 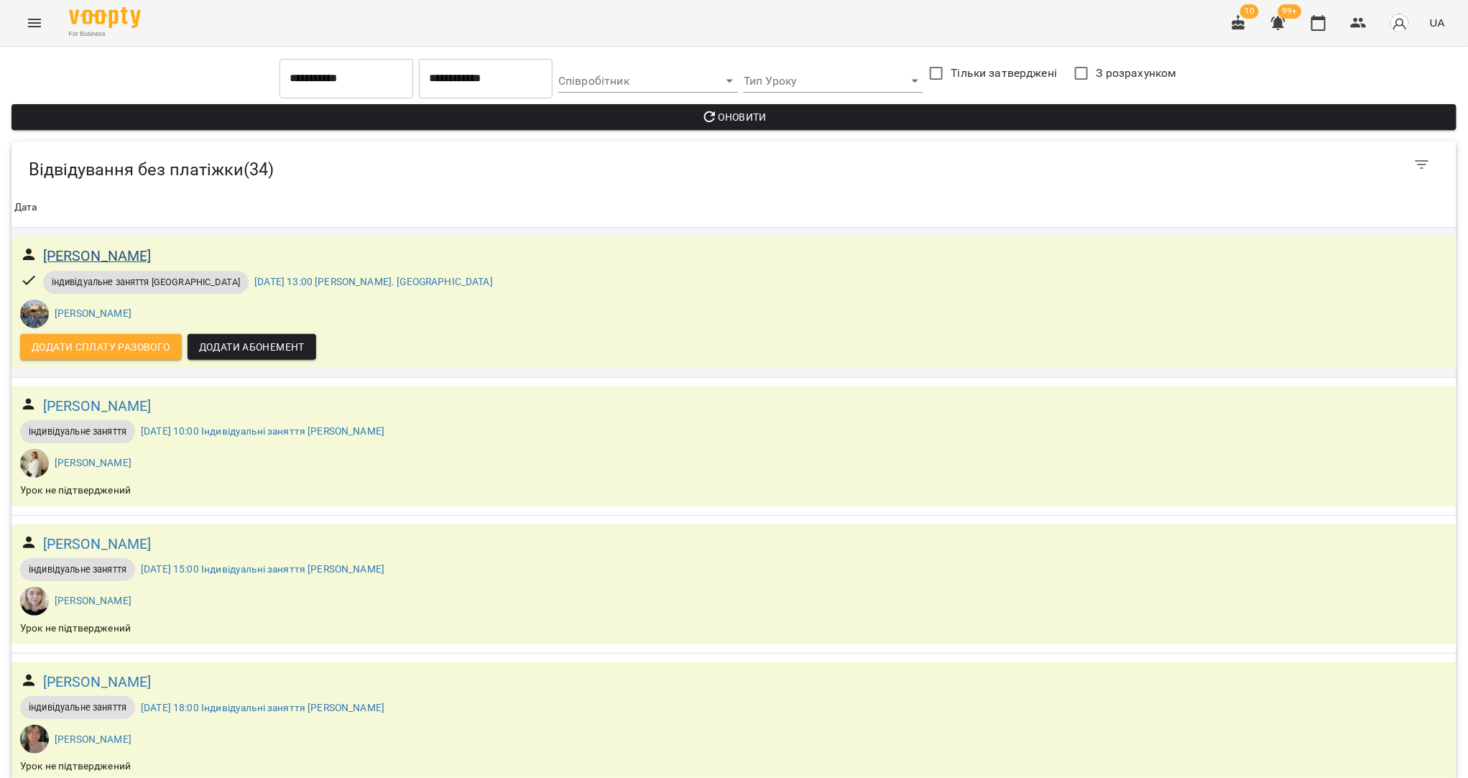 What do you see at coordinates (105, 17) in the screenshot?
I see `img: Voopty Logo` at bounding box center [105, 17].